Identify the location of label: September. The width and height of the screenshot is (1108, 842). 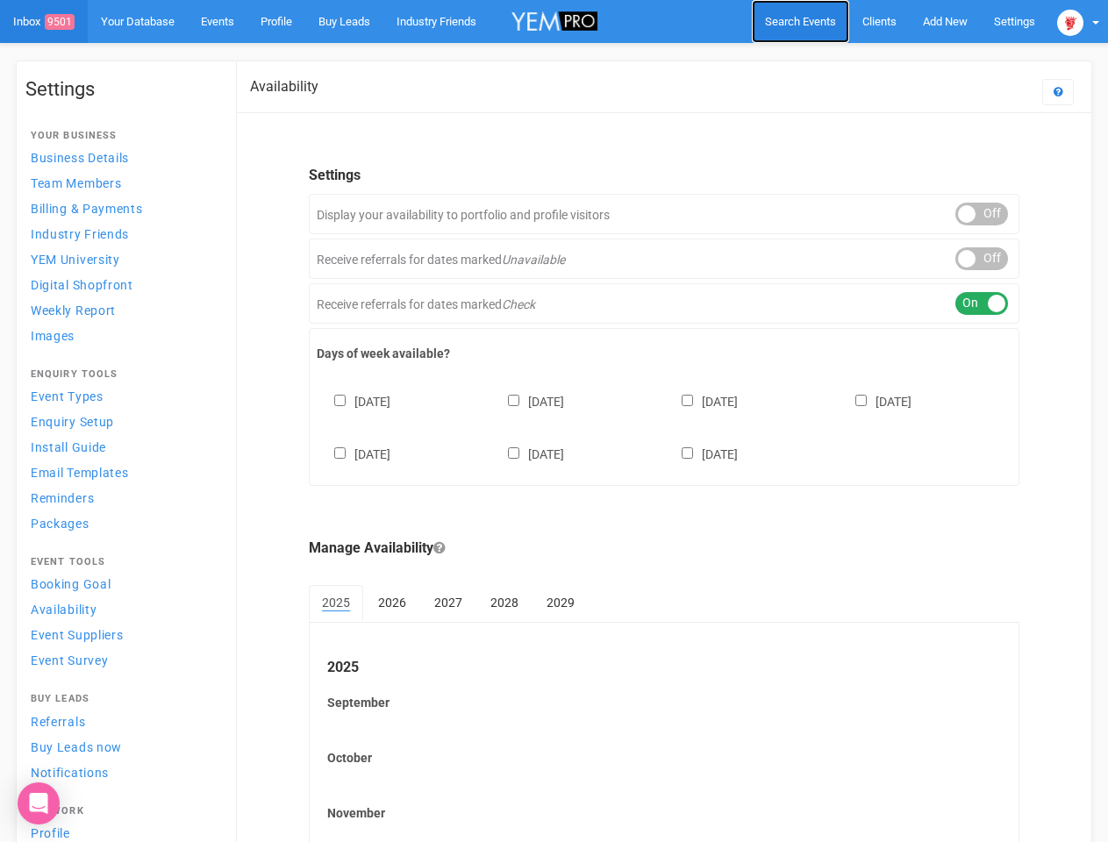
(664, 703).